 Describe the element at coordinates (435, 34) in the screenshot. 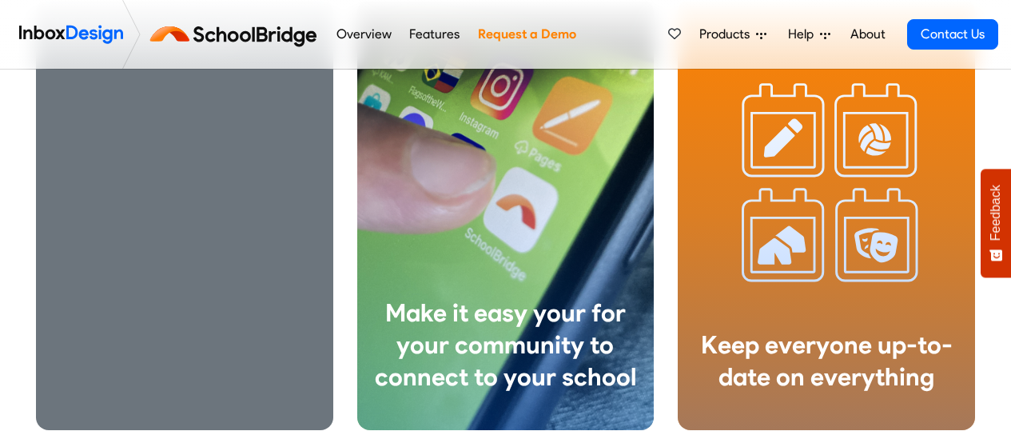

I see `a: Features` at that location.